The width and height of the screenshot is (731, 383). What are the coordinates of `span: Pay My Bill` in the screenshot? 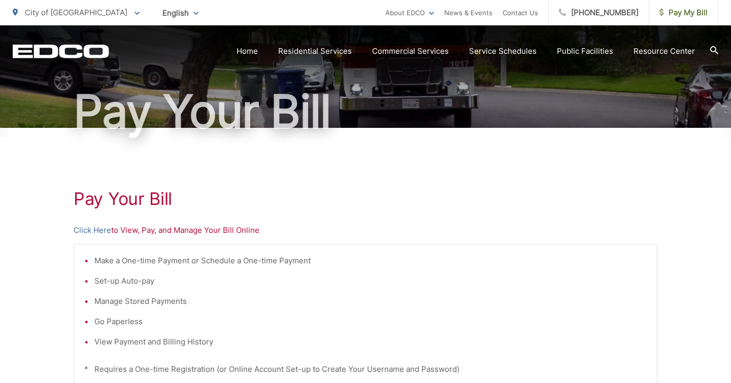 It's located at (683, 13).